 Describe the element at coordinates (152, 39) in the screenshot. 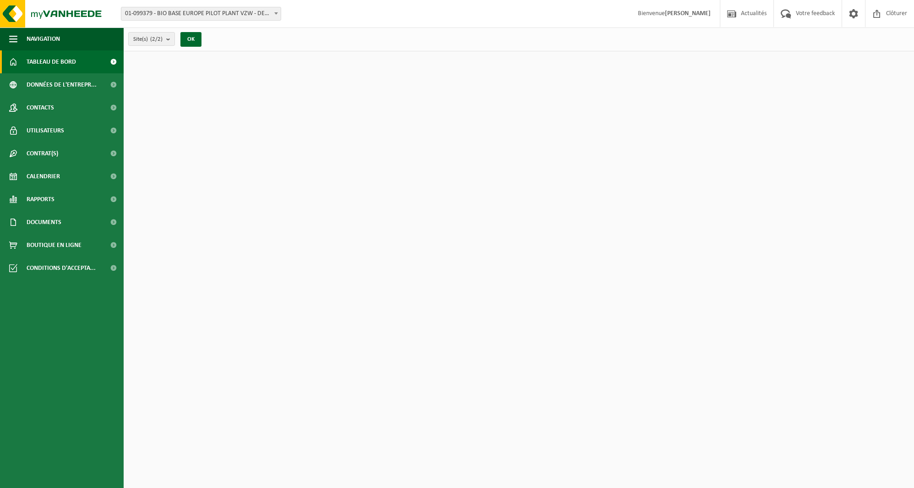

I see `button: Site(s)(2/2)` at that location.